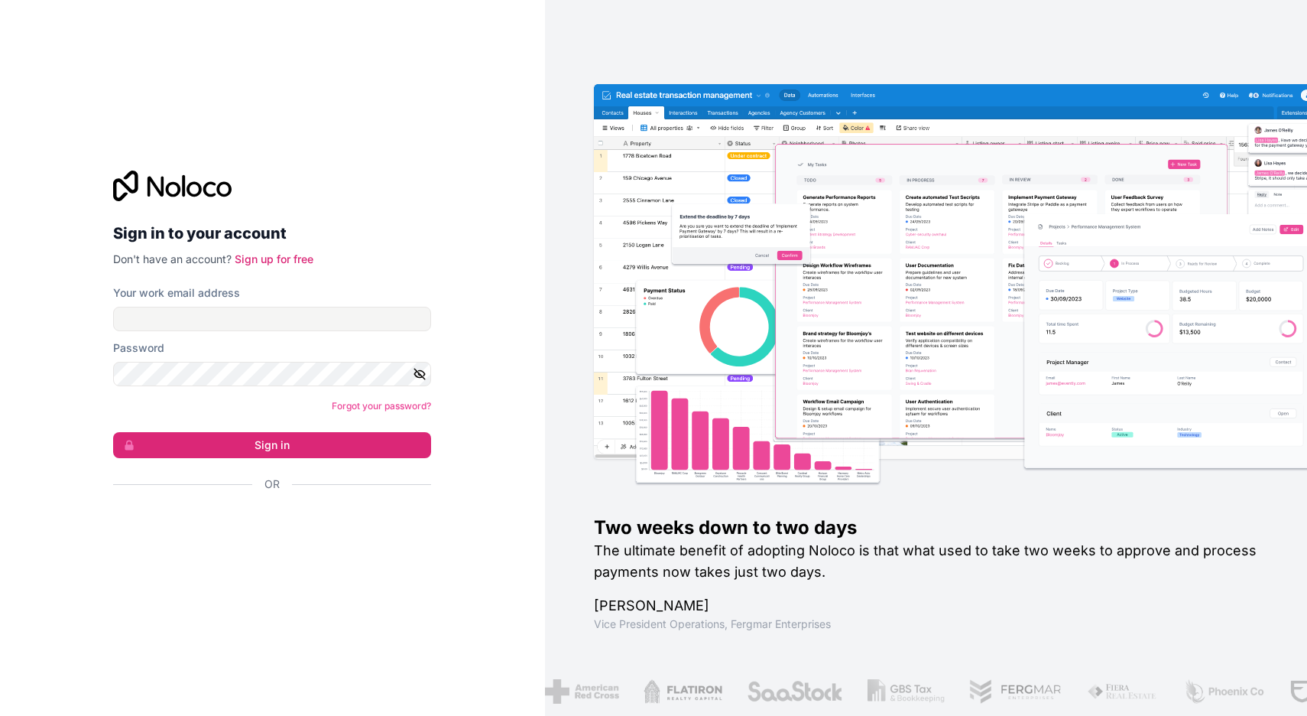 This screenshot has width=1307, height=716. Describe the element at coordinates (1016, 691) in the screenshot. I see `img: /assets/fergmar-CudnrXN5.png` at that location.